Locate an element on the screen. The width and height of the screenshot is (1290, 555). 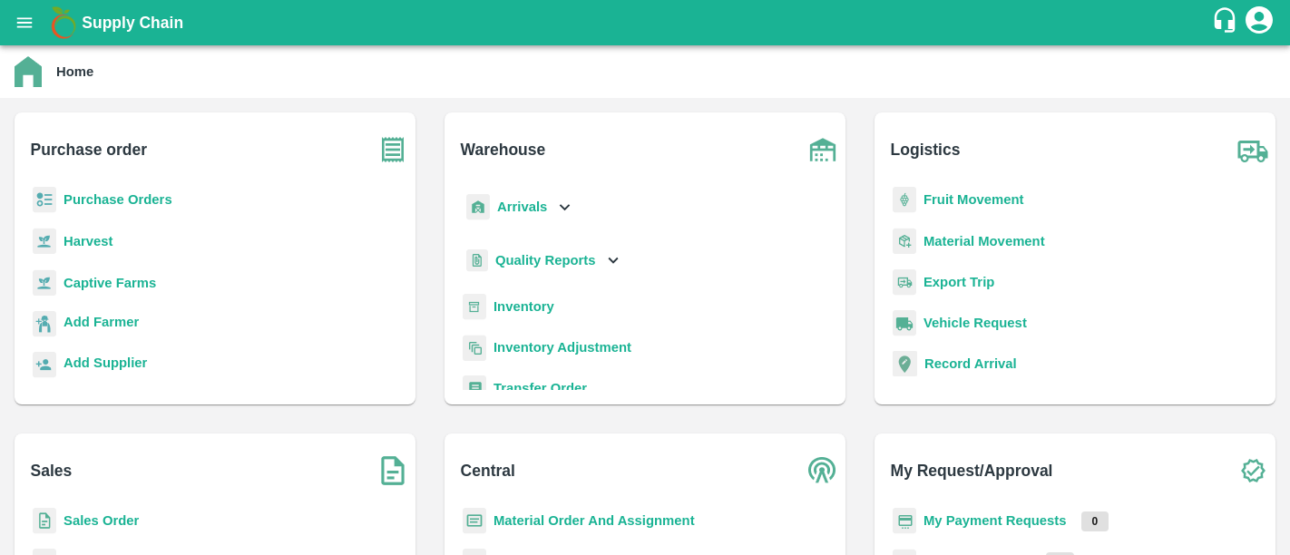
b: Transfer Order is located at coordinates (540, 388).